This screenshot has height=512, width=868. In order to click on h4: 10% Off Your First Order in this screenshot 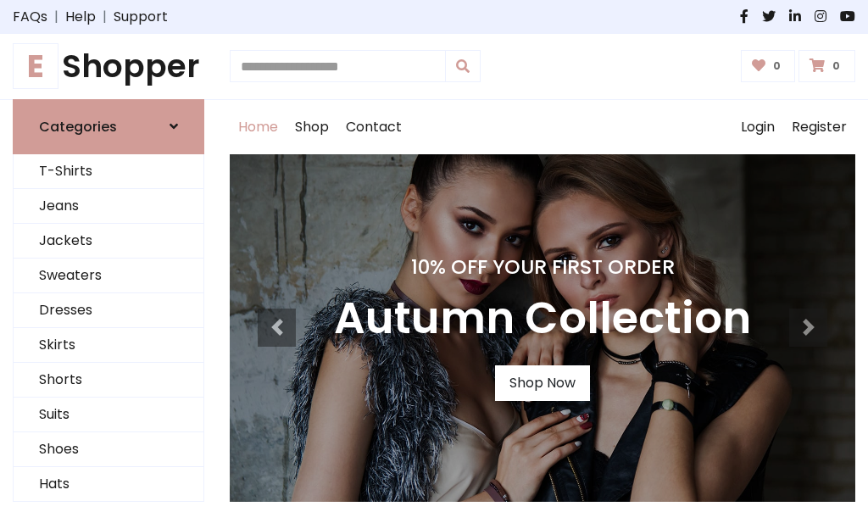, I will do `click(543, 267)`.